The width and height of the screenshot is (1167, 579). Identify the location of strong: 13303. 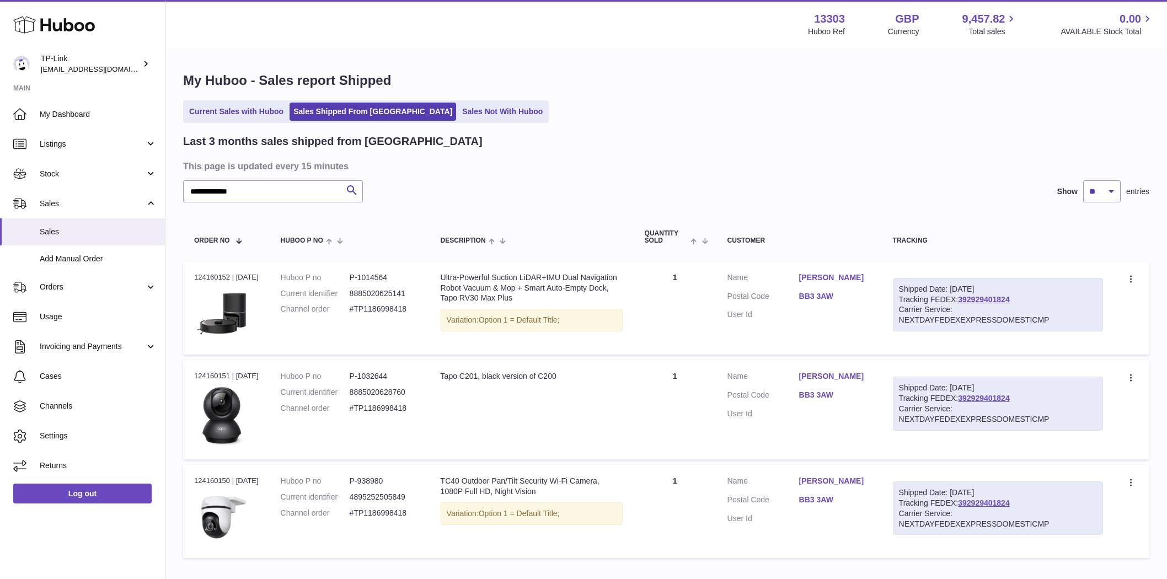
(830, 19).